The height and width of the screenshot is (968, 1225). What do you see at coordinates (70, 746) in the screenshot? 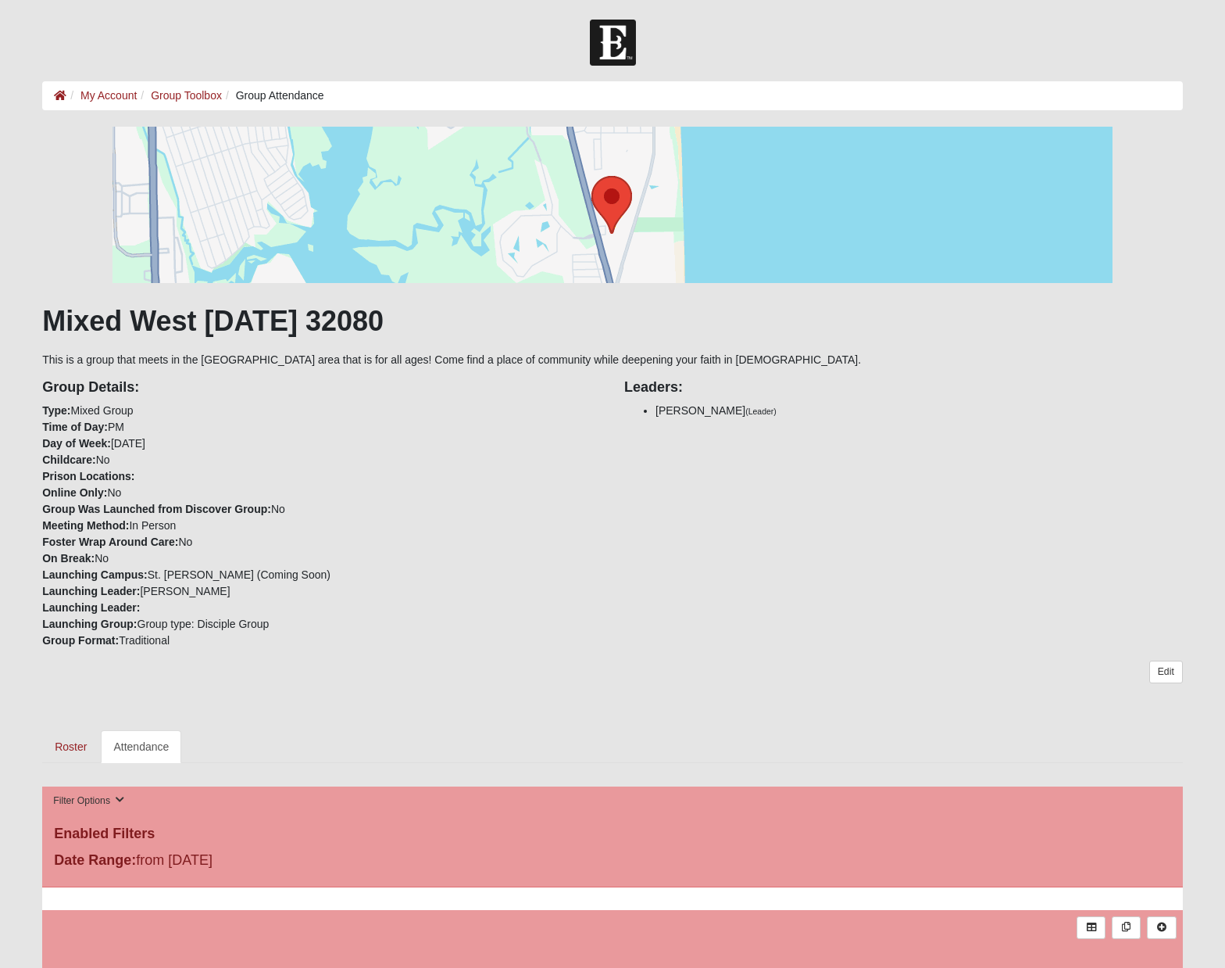
I see `a: Roster` at bounding box center [70, 746].